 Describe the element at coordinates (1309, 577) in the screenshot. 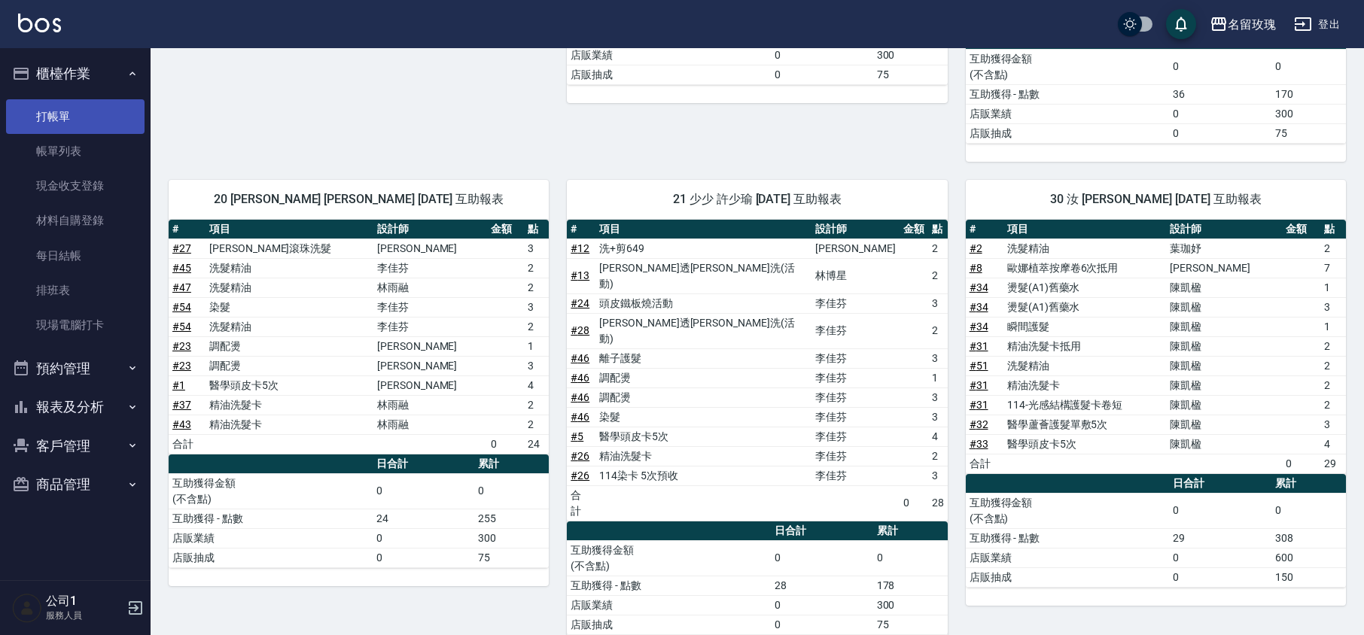

I see `td: 150` at that location.